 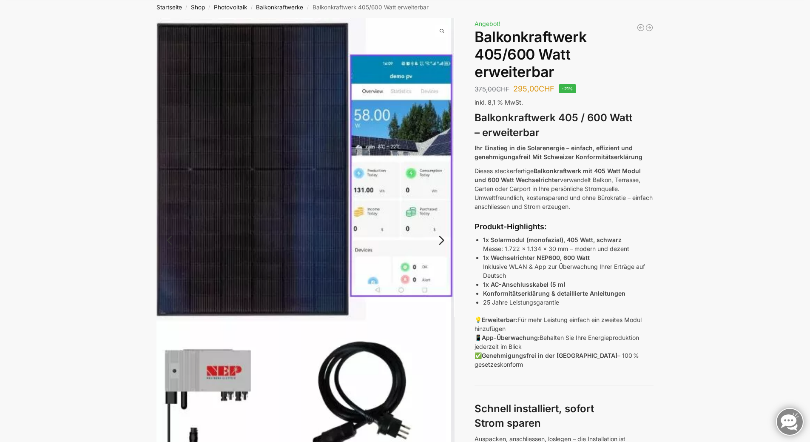 What do you see at coordinates (564, 342) in the screenshot?
I see `p: 💡 Für mehr Leistung einfach ein zweites Modul hinzufügen 📱 Behalten Sie Ihre Energieproduktion je...` at bounding box center [564, 342].